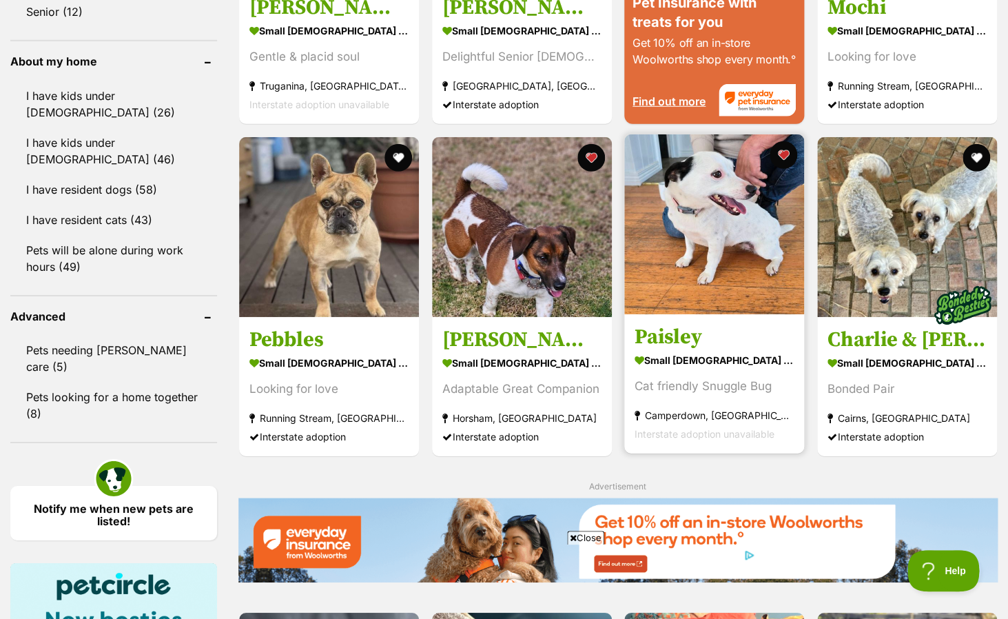 This screenshot has width=1008, height=619. Describe the element at coordinates (714, 224) in the screenshot. I see `img: Paisley - Jack Russell Terrier Dog` at that location.